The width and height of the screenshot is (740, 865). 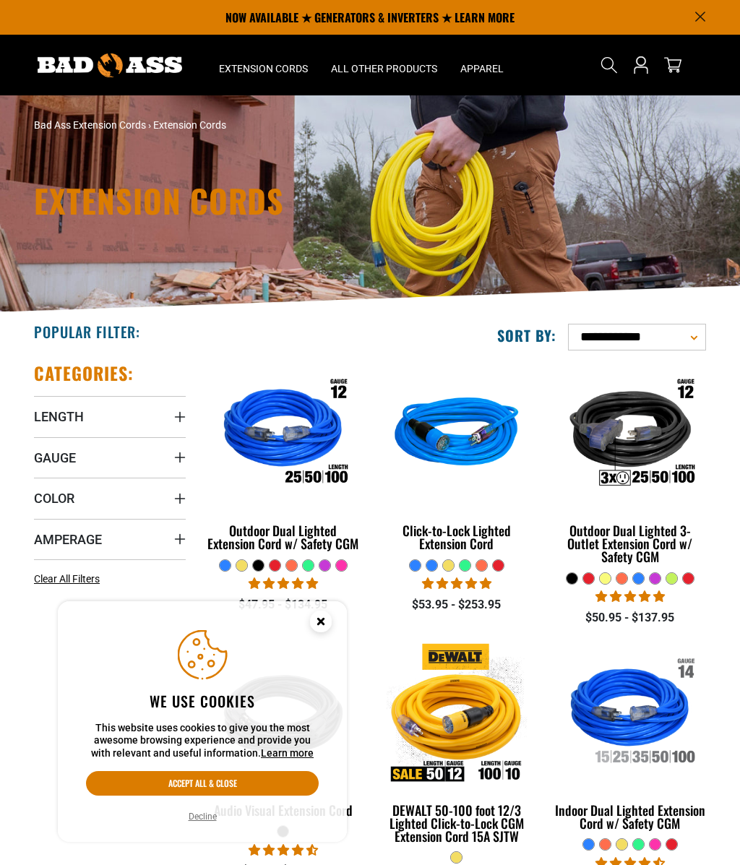 What do you see at coordinates (630, 618) in the screenshot?
I see `div: $50.95 - $137.95` at bounding box center [630, 618].